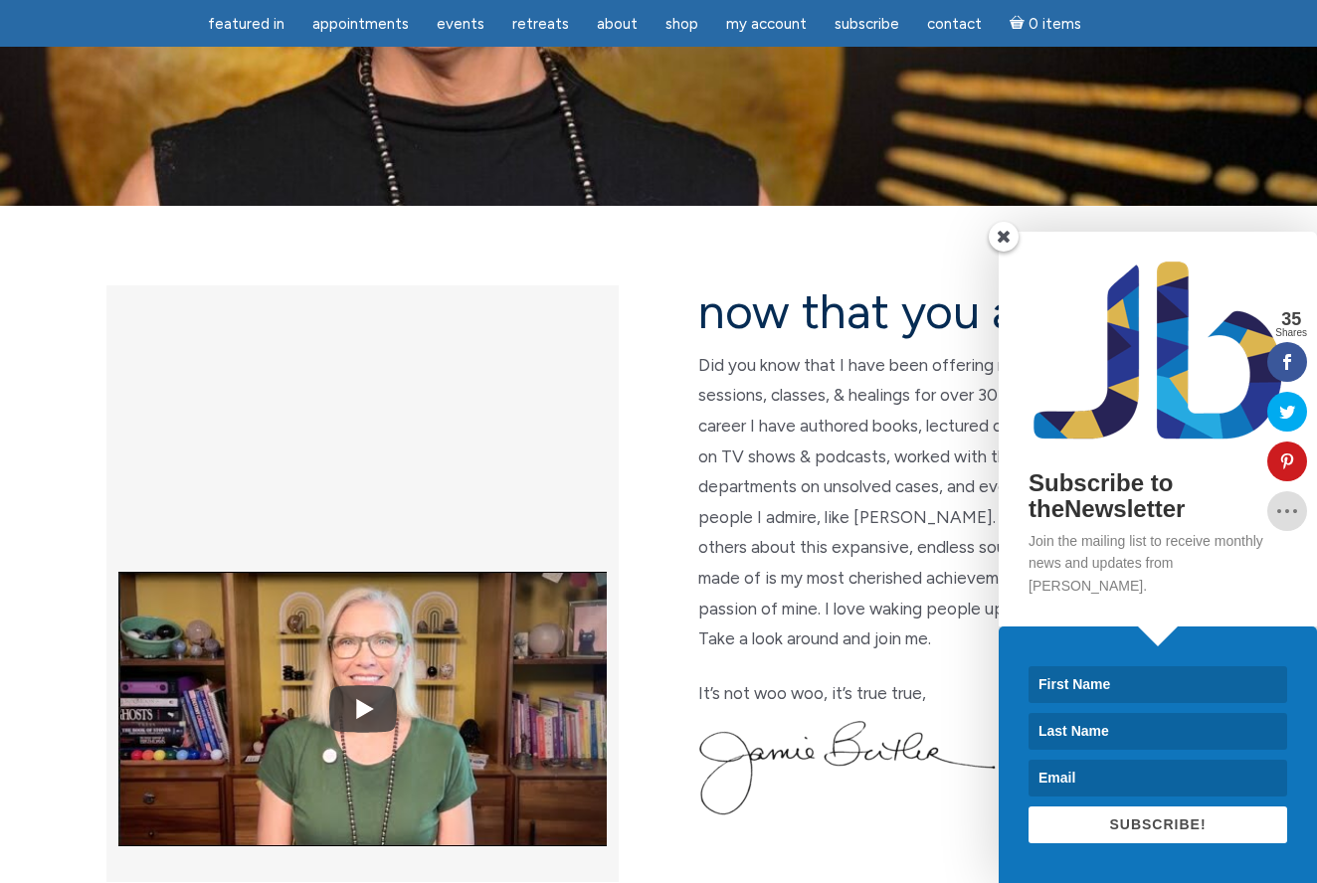 This screenshot has width=1317, height=883. Describe the element at coordinates (954, 502) in the screenshot. I see `p: Did you know that I have been offering metaphysical & spiritual sessions, classes, & healings for...` at that location.